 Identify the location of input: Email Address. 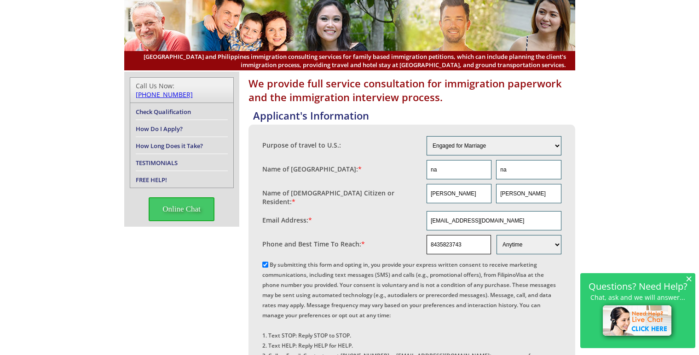
(494, 221).